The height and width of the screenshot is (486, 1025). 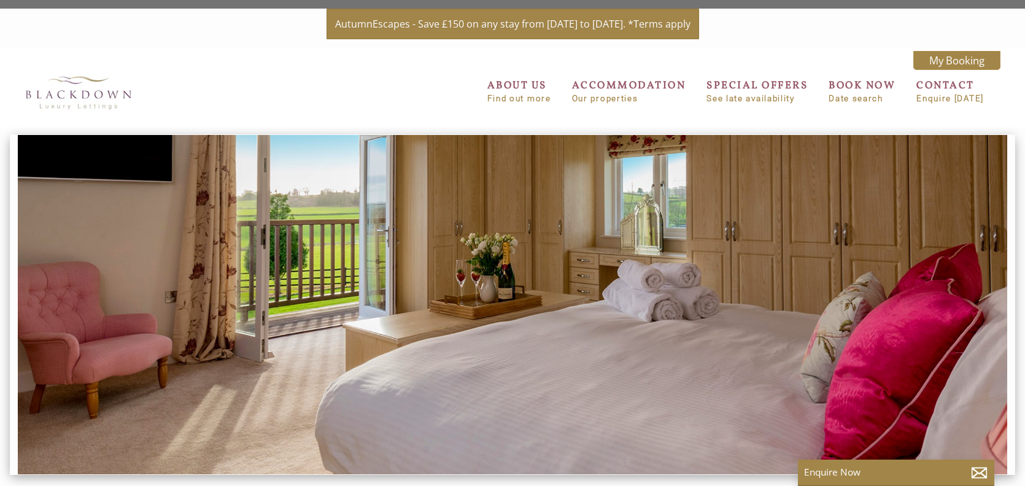 What do you see at coordinates (79, 92) in the screenshot?
I see `img: Blackdown Luxury Lettings` at bounding box center [79, 92].